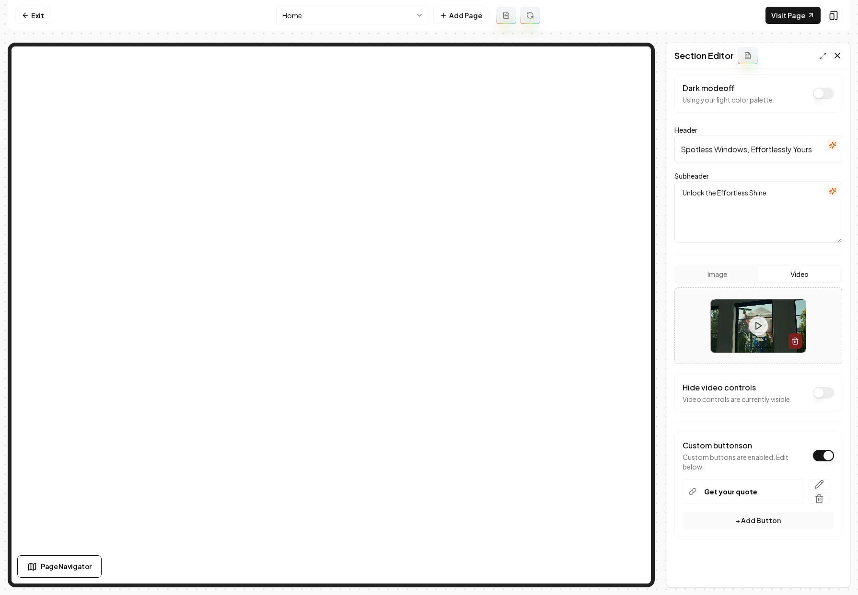  I want to click on button: Image, so click(717, 274).